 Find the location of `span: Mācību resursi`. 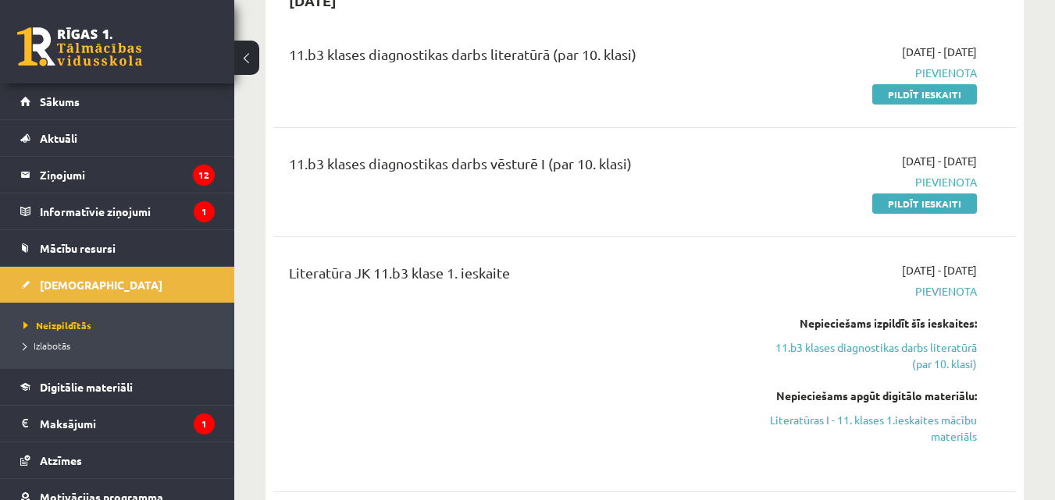

span: Mācību resursi is located at coordinates (77, 248).